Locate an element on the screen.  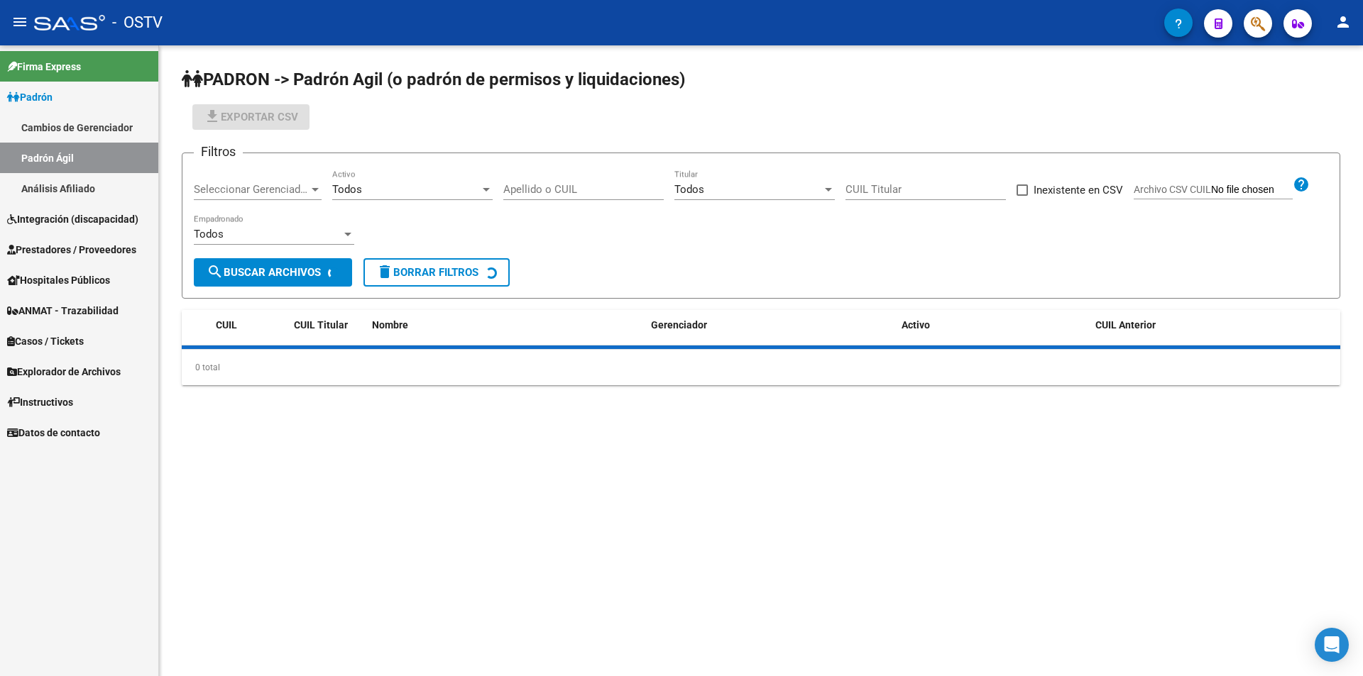
span: Prestadores / Proveedores is located at coordinates (72, 250).